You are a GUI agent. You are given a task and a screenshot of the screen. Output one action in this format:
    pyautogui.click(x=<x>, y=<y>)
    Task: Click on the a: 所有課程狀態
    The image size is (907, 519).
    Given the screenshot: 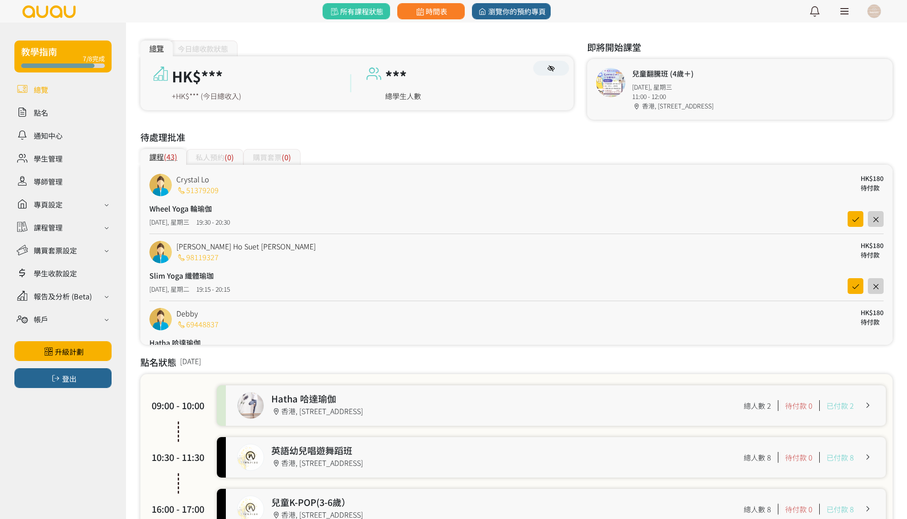 What is the action you would take?
    pyautogui.click(x=356, y=11)
    